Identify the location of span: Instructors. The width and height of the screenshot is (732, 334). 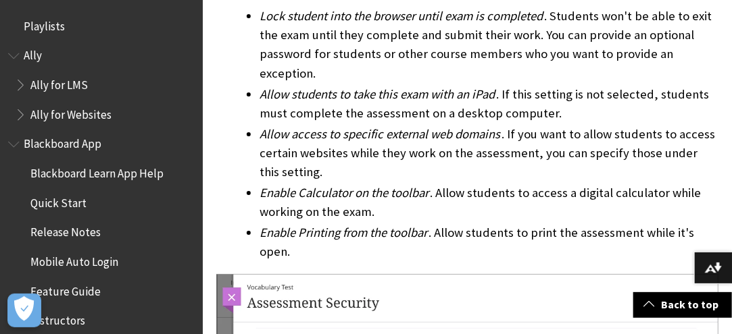
(57, 319).